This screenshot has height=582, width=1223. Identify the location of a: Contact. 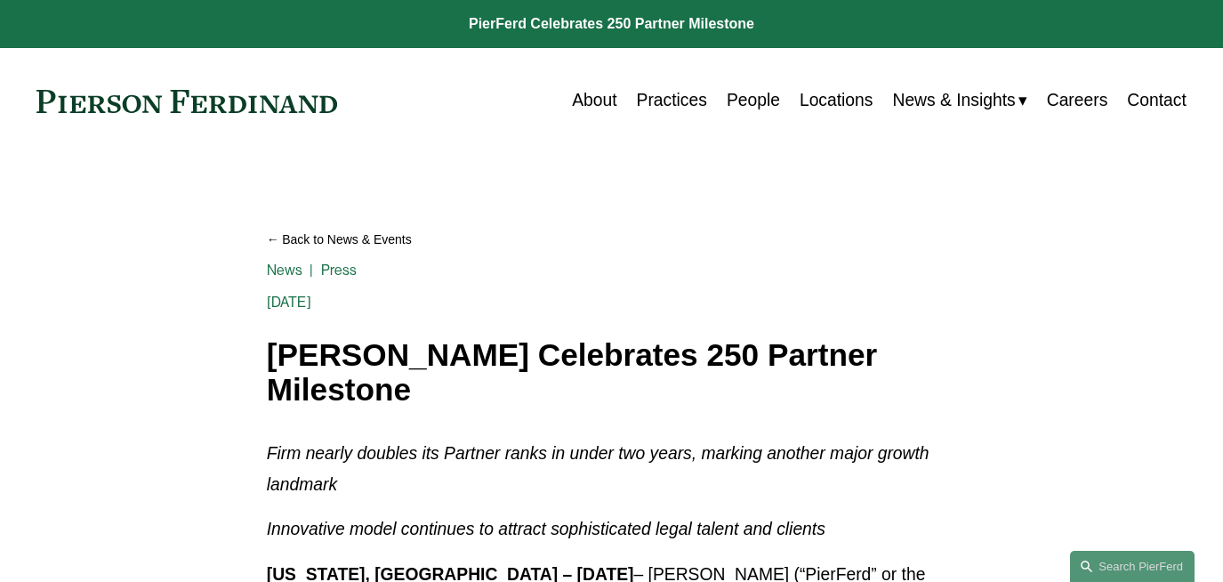
(1156, 100).